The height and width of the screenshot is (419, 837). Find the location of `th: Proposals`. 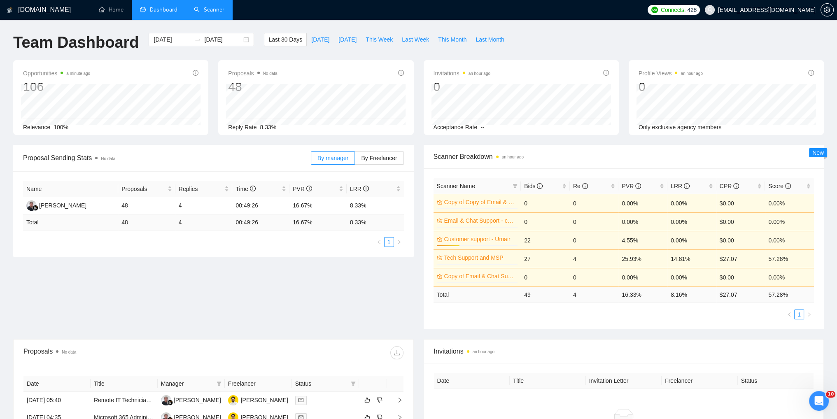

th: Proposals is located at coordinates (147, 189).